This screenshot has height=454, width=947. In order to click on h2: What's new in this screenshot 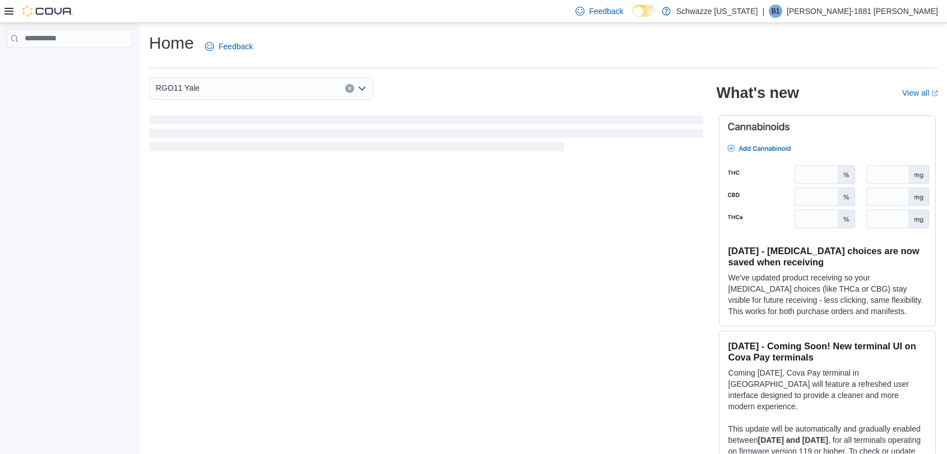, I will do `click(757, 93)`.